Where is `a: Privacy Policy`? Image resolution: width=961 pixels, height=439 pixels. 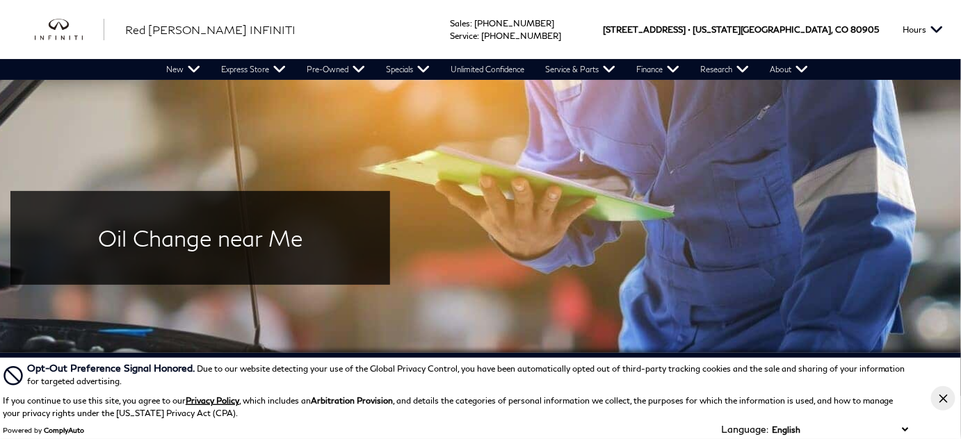
a: Privacy Policy is located at coordinates (212, 400).